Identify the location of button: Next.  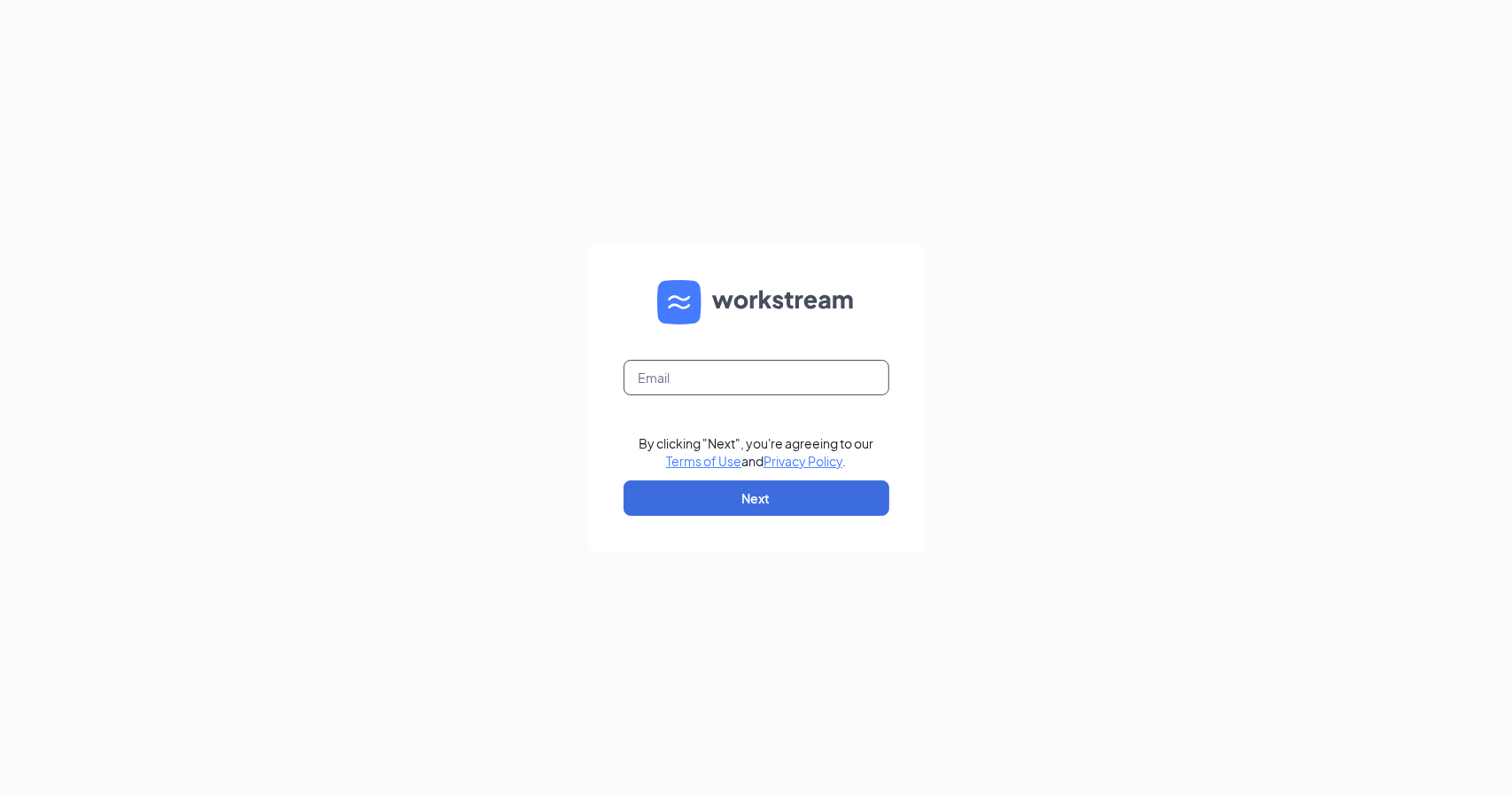
(757, 498).